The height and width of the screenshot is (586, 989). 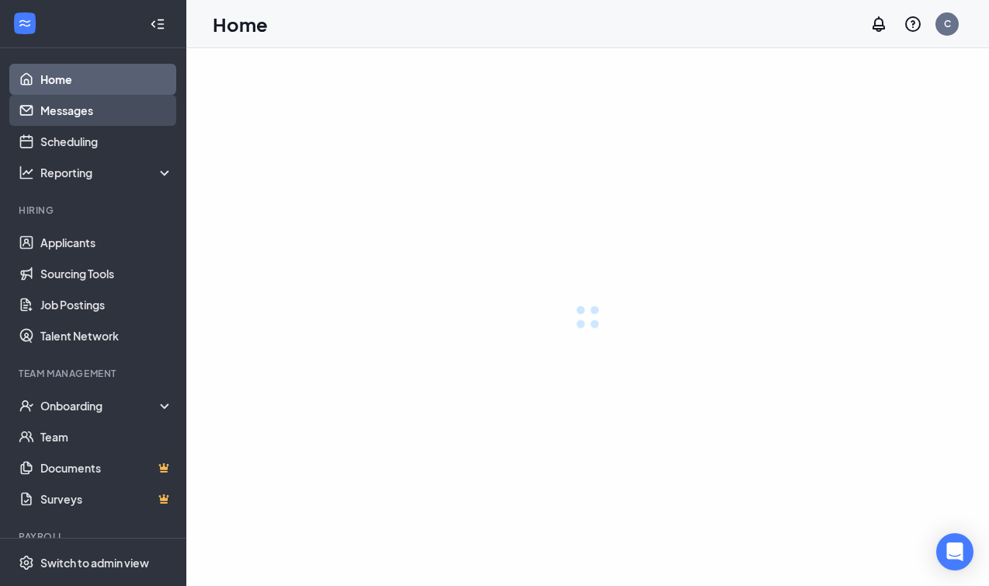 What do you see at coordinates (106, 436) in the screenshot?
I see `a: Team` at bounding box center [106, 436].